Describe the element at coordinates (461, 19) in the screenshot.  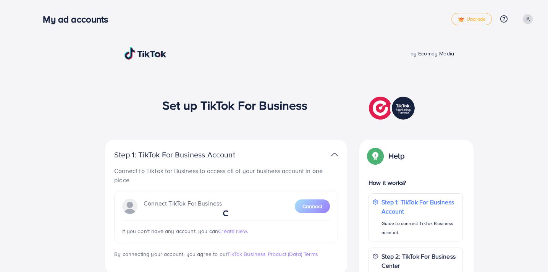
I see `img: tick` at that location.